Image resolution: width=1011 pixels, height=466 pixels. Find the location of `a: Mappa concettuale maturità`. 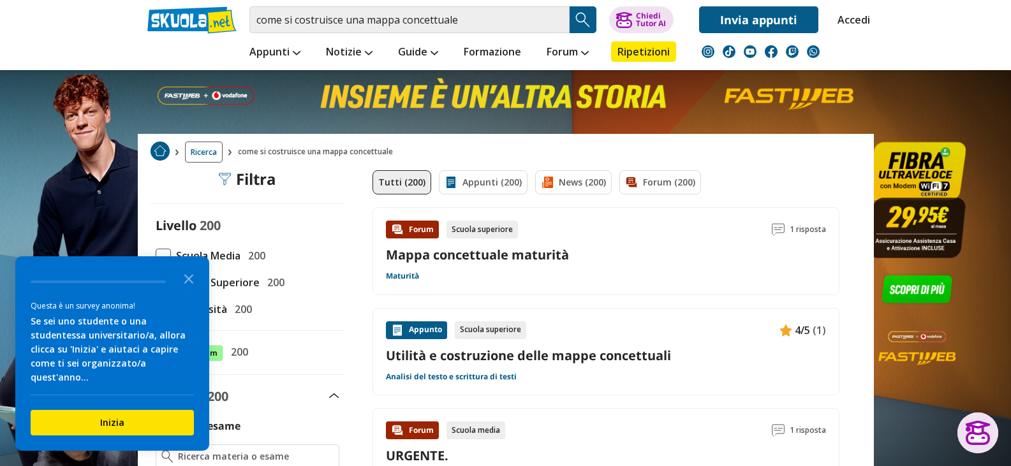

a: Mappa concettuale maturità is located at coordinates (477, 254).